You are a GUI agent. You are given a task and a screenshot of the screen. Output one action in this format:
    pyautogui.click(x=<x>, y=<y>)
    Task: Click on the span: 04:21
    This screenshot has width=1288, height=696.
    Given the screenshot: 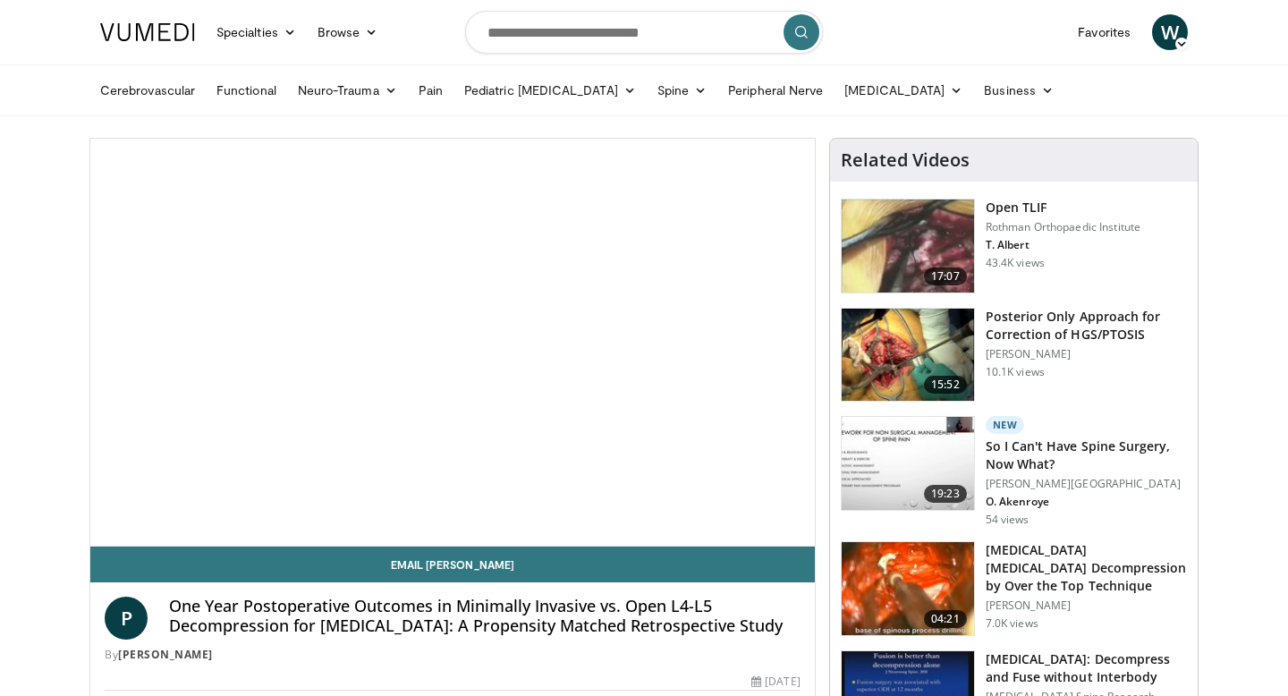 What is the action you would take?
    pyautogui.click(x=945, y=619)
    